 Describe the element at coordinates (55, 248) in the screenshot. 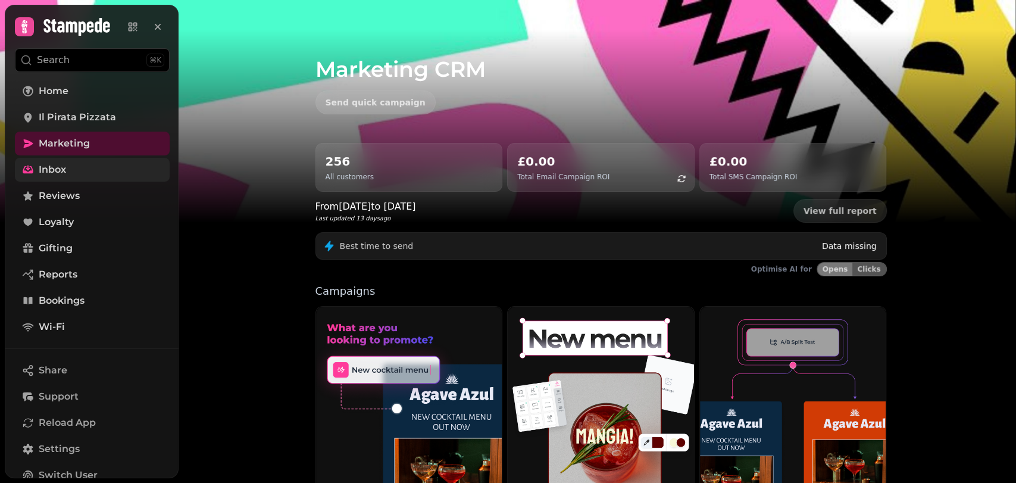

I see `span: Gifting` at that location.